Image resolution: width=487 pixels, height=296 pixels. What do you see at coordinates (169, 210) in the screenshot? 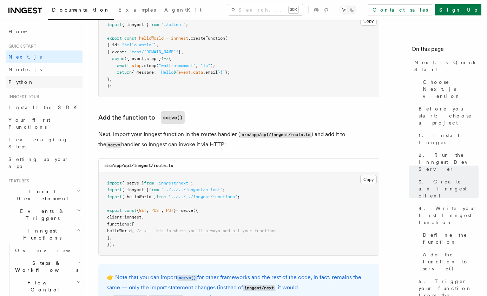
I see `span: PUT` at bounding box center [169, 210].